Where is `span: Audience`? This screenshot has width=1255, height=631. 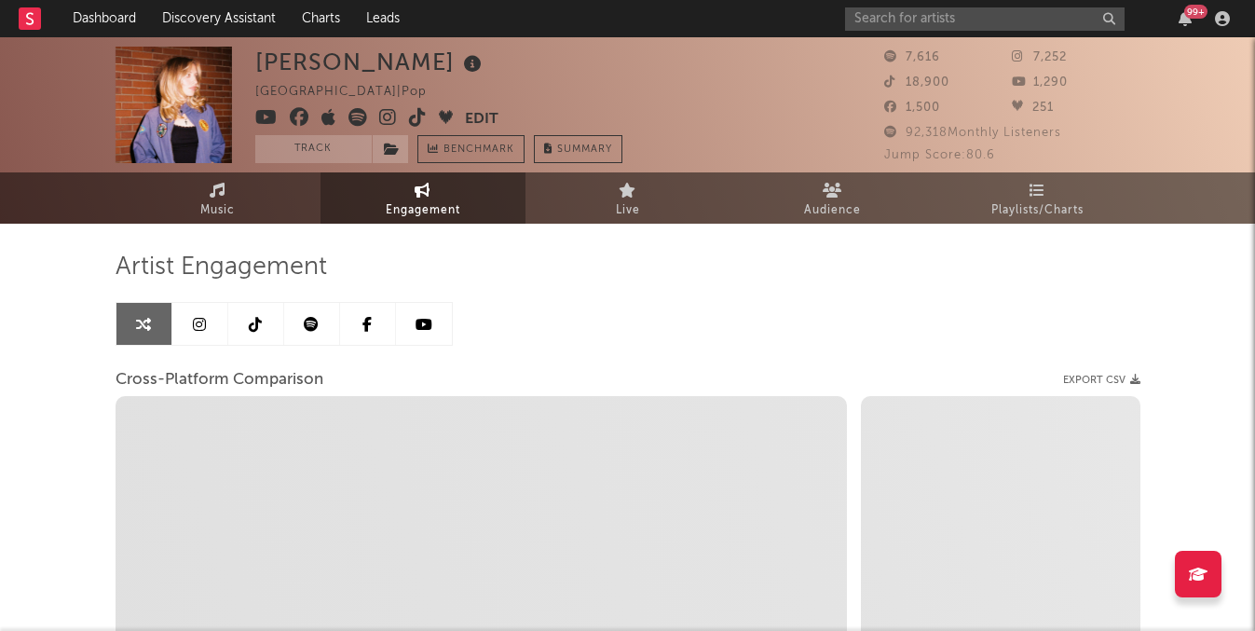
span: Audience is located at coordinates (832, 211).